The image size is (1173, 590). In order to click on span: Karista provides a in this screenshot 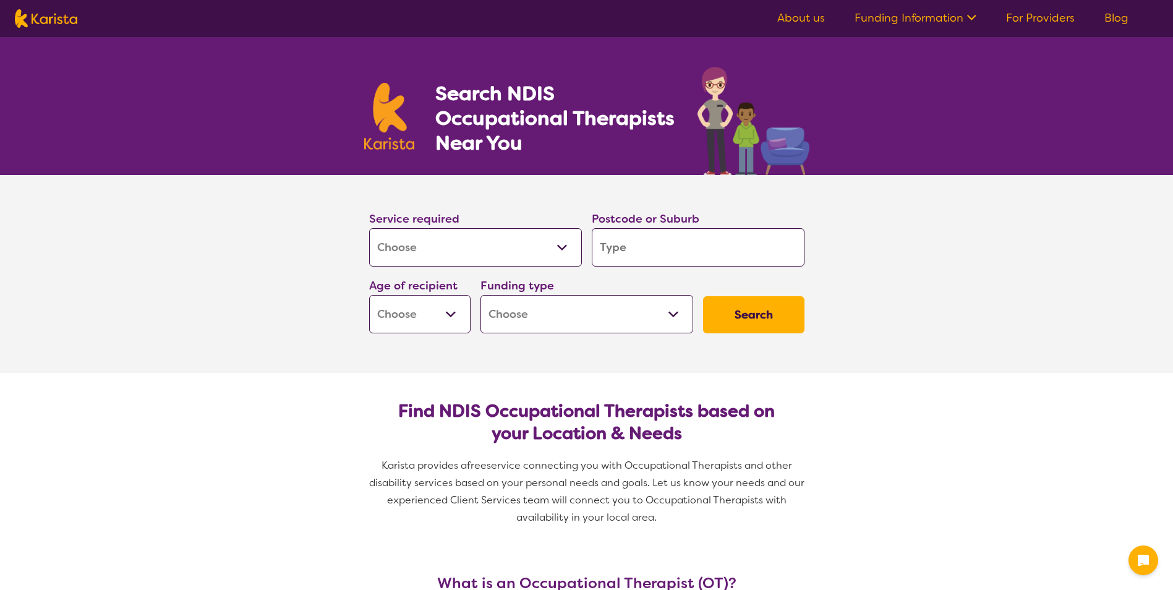, I will do `click(424, 465)`.